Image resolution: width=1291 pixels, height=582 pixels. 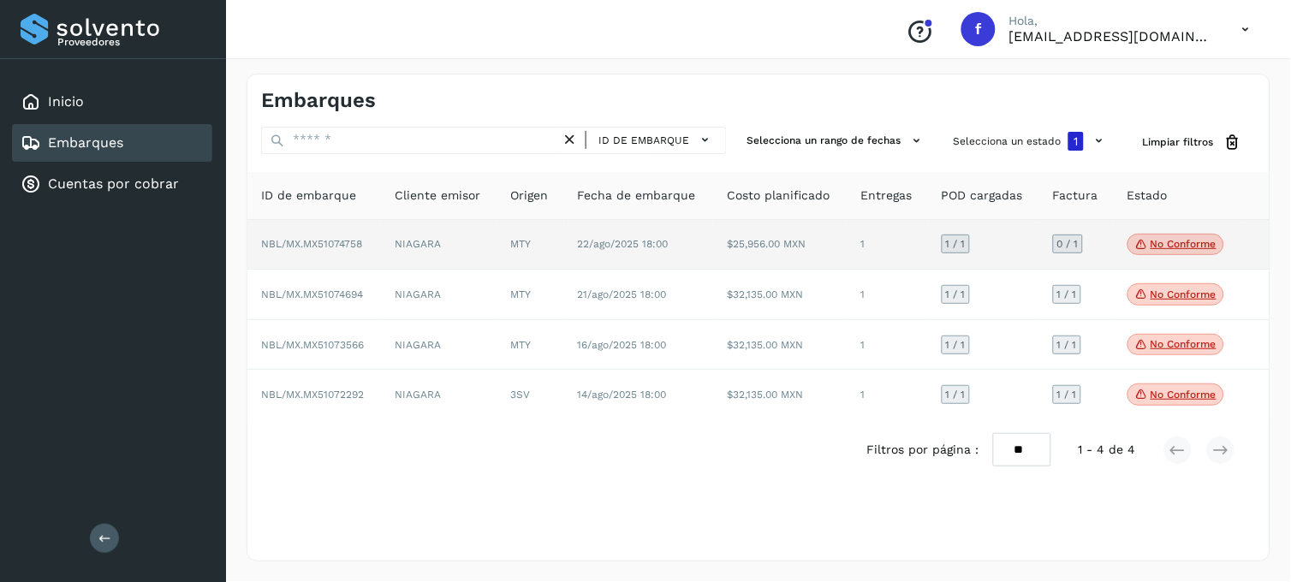 I want to click on span: 1, so click(x=1076, y=141).